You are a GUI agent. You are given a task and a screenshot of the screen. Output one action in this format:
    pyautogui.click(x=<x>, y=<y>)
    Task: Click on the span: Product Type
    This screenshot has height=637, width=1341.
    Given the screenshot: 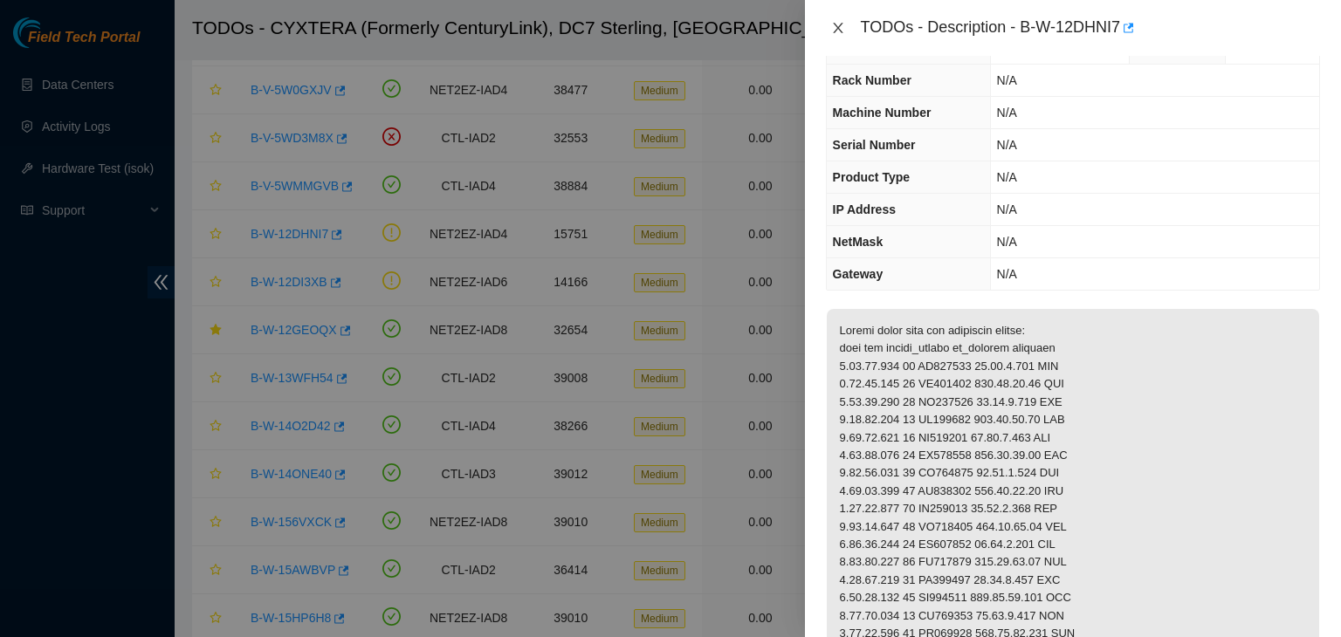 What is the action you would take?
    pyautogui.click(x=871, y=177)
    